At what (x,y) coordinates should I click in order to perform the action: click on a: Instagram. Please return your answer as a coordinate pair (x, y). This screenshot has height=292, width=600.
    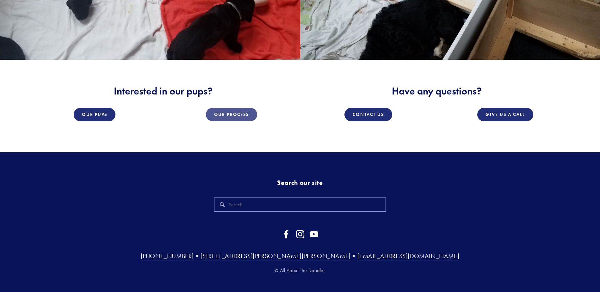
    Looking at the image, I should click on (300, 234).